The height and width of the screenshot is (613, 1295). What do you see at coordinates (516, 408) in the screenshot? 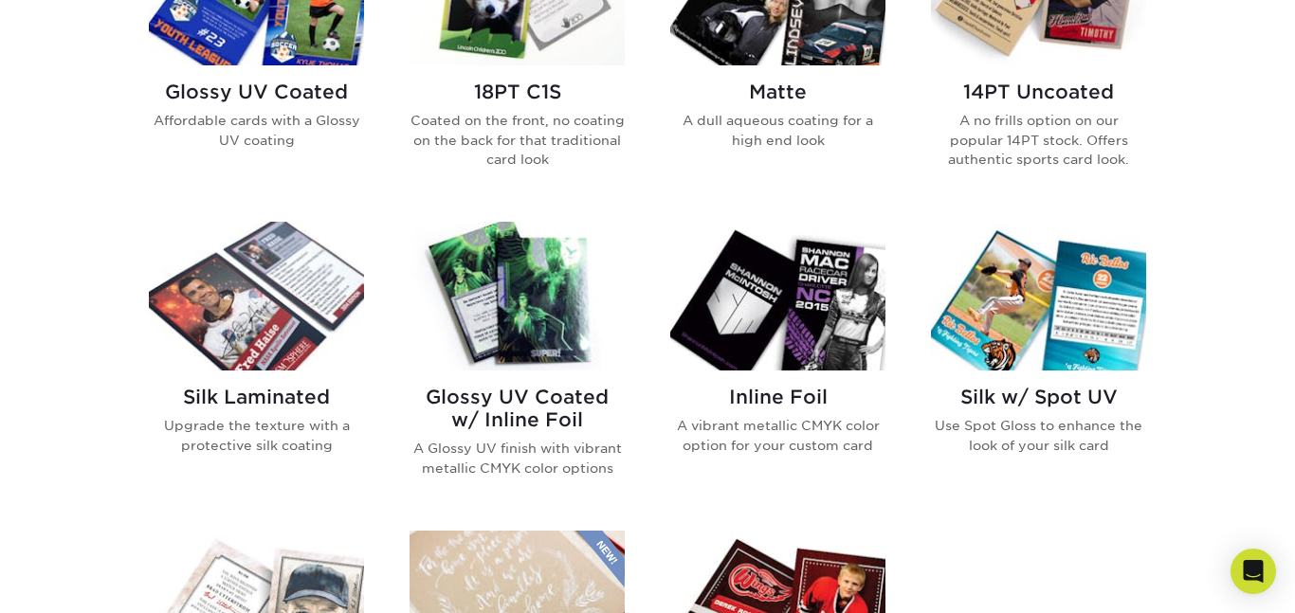
I see `h2: Glossy UV Coated w/ Inline Foil` at bounding box center [516, 408].